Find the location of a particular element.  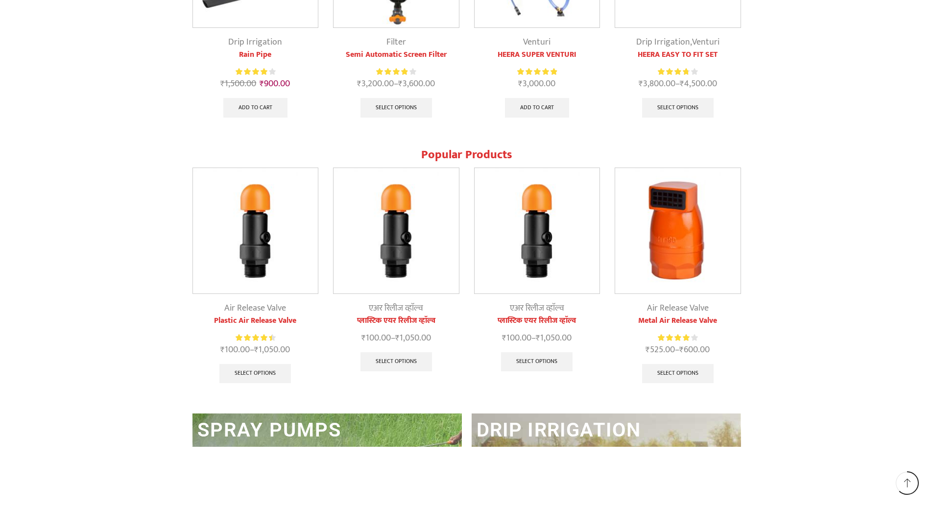

div: Rated 4.57 out of 5 is located at coordinates (255, 337).